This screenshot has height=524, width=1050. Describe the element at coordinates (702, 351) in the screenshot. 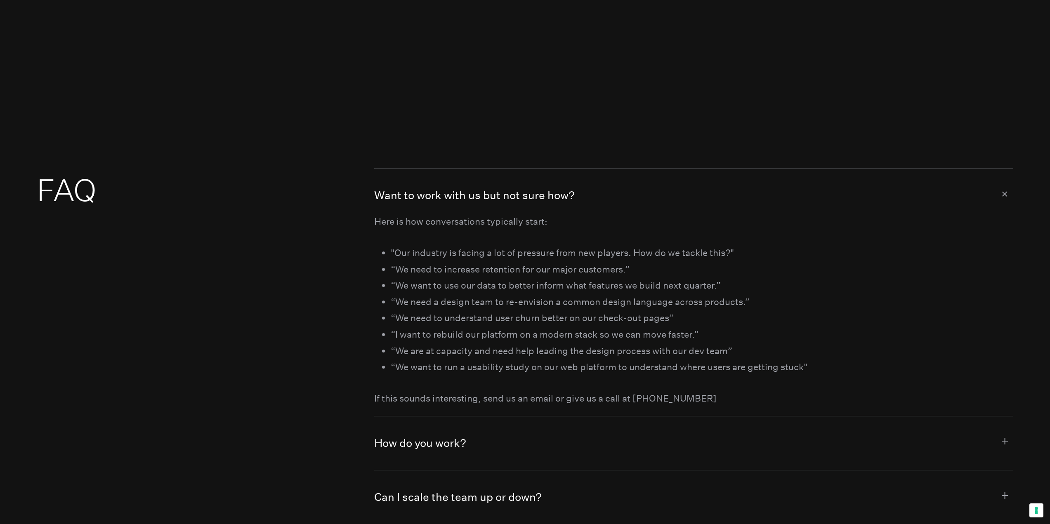

I see `li: “We are at capacity and need help leading the design process with our dev team”` at that location.